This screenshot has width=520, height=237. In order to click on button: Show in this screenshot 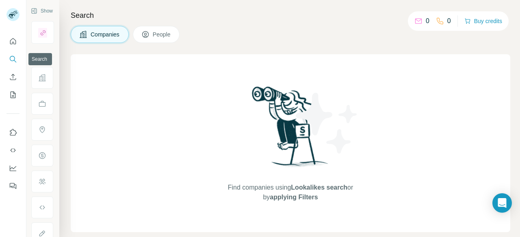, I will do `click(42, 11)`.